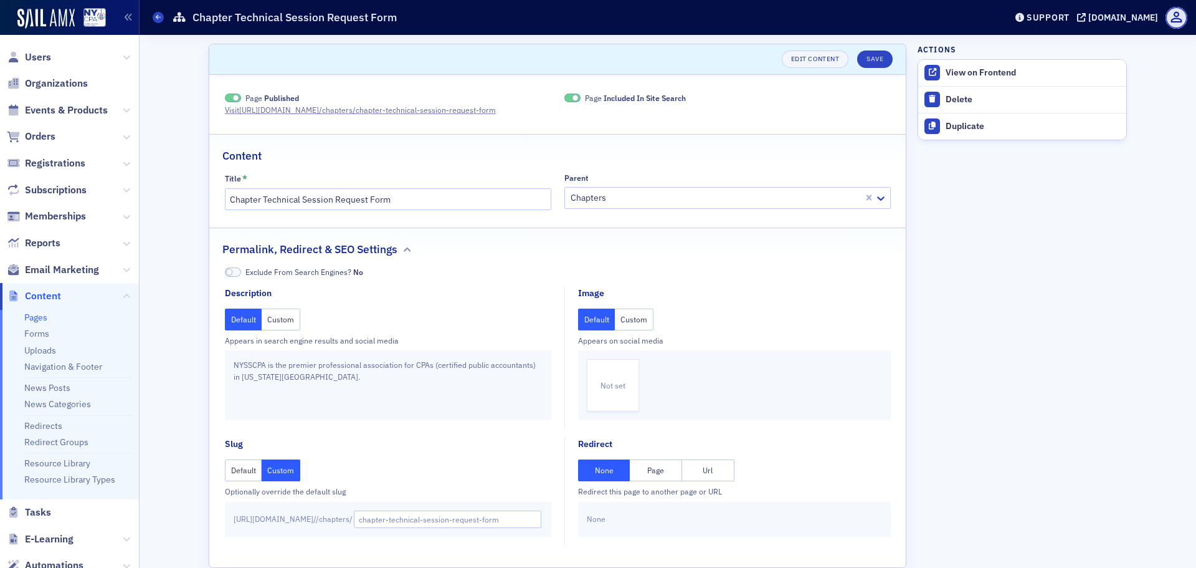 Image resolution: width=1196 pixels, height=568 pixels. I want to click on button: Duplicate, so click(1022, 126).